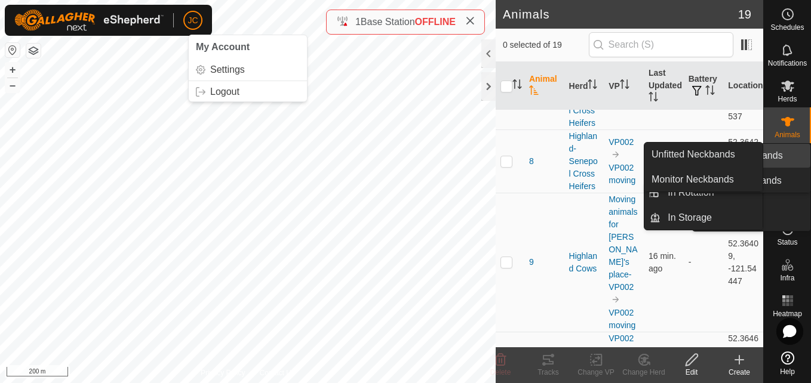  Describe the element at coordinates (33, 51) in the screenshot. I see `button: Map Layers` at that location.